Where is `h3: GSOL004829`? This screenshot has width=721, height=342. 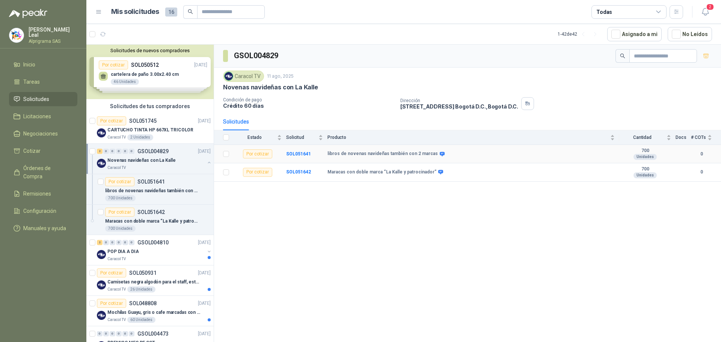
h3: GSOL004829 is located at coordinates (257, 56).